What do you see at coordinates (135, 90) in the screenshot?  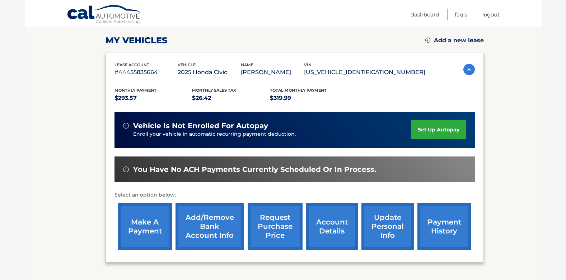 I see `span: Monthly Payment` at bounding box center [135, 90].